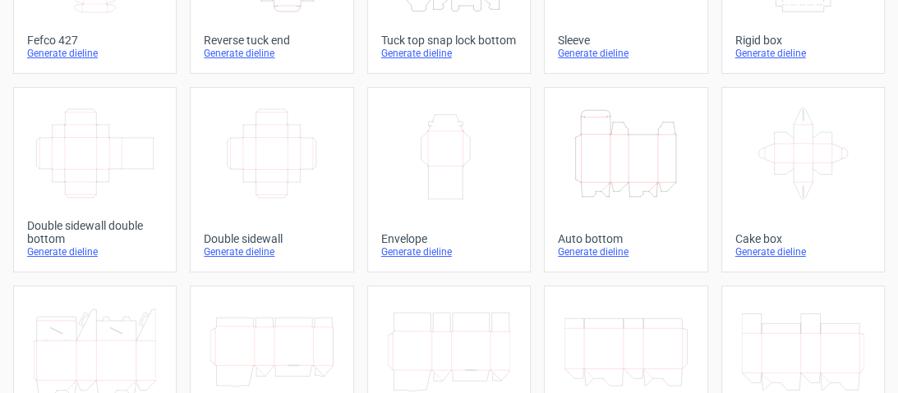 Image resolution: width=898 pixels, height=393 pixels. Describe the element at coordinates (271, 40) in the screenshot. I see `div: Reverse tuck end` at that location.